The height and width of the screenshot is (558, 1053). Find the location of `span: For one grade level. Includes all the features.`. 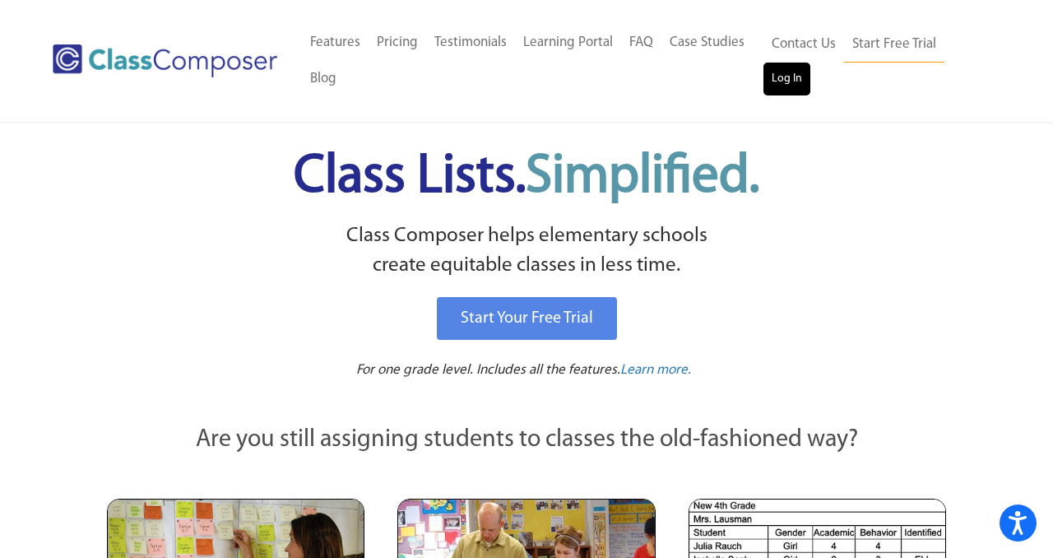

span: For one grade level. Includes all the features. is located at coordinates (488, 369).